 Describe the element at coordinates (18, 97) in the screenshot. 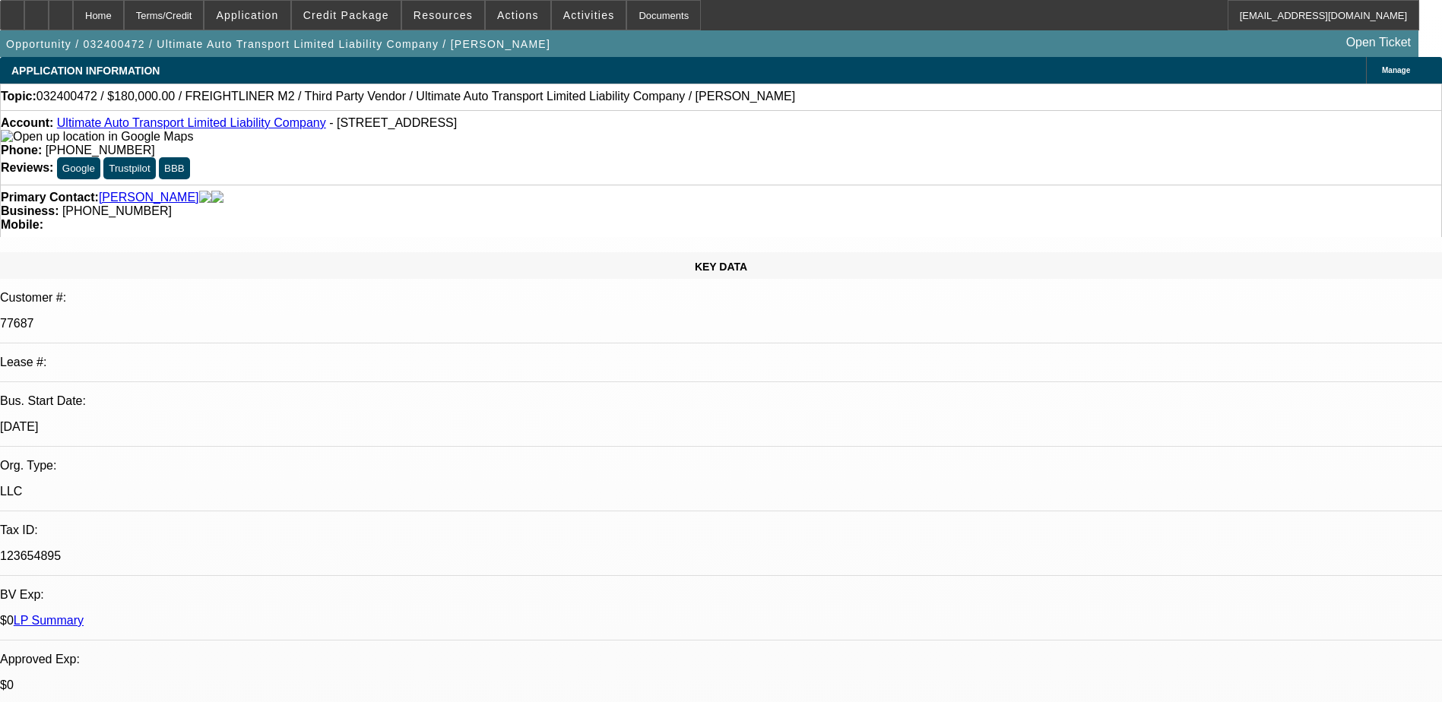

I see `strong: Topic:` at that location.